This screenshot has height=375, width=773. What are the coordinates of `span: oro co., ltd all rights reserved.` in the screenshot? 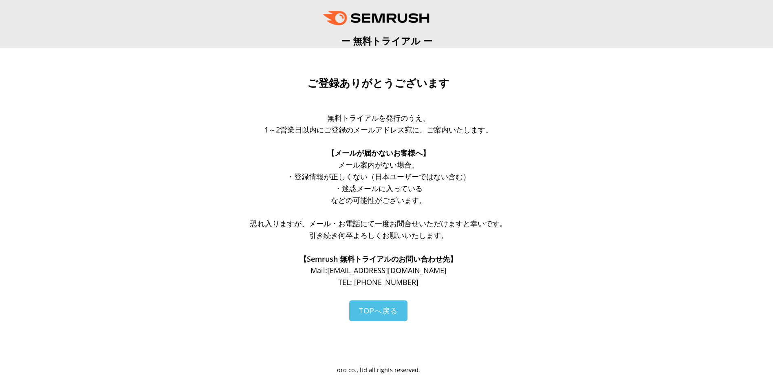 It's located at (379, 370).